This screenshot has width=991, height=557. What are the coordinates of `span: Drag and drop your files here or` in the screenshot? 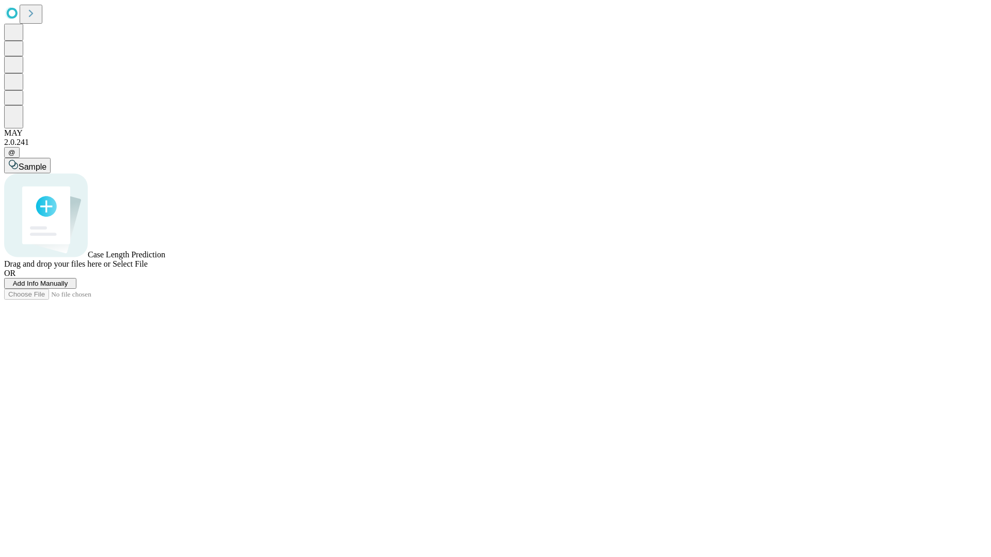 It's located at (57, 264).